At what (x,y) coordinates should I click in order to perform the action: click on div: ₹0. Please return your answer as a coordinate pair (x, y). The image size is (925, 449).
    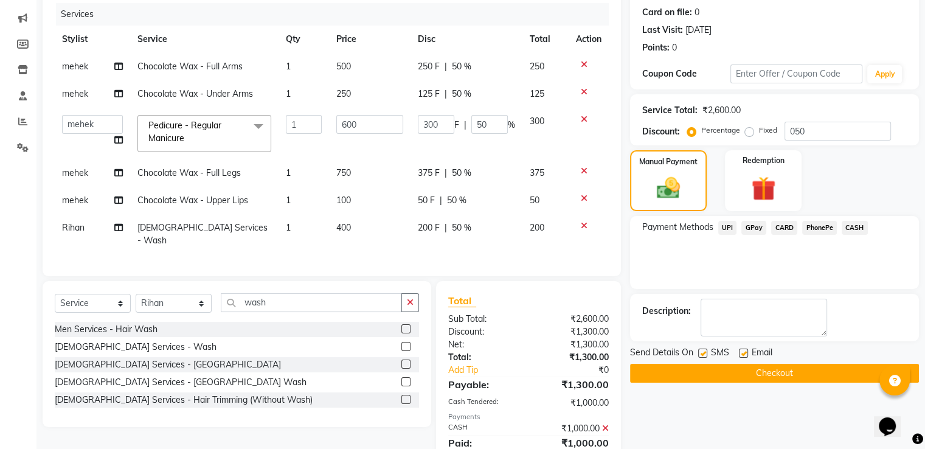
    Looking at the image, I should click on (580, 370).